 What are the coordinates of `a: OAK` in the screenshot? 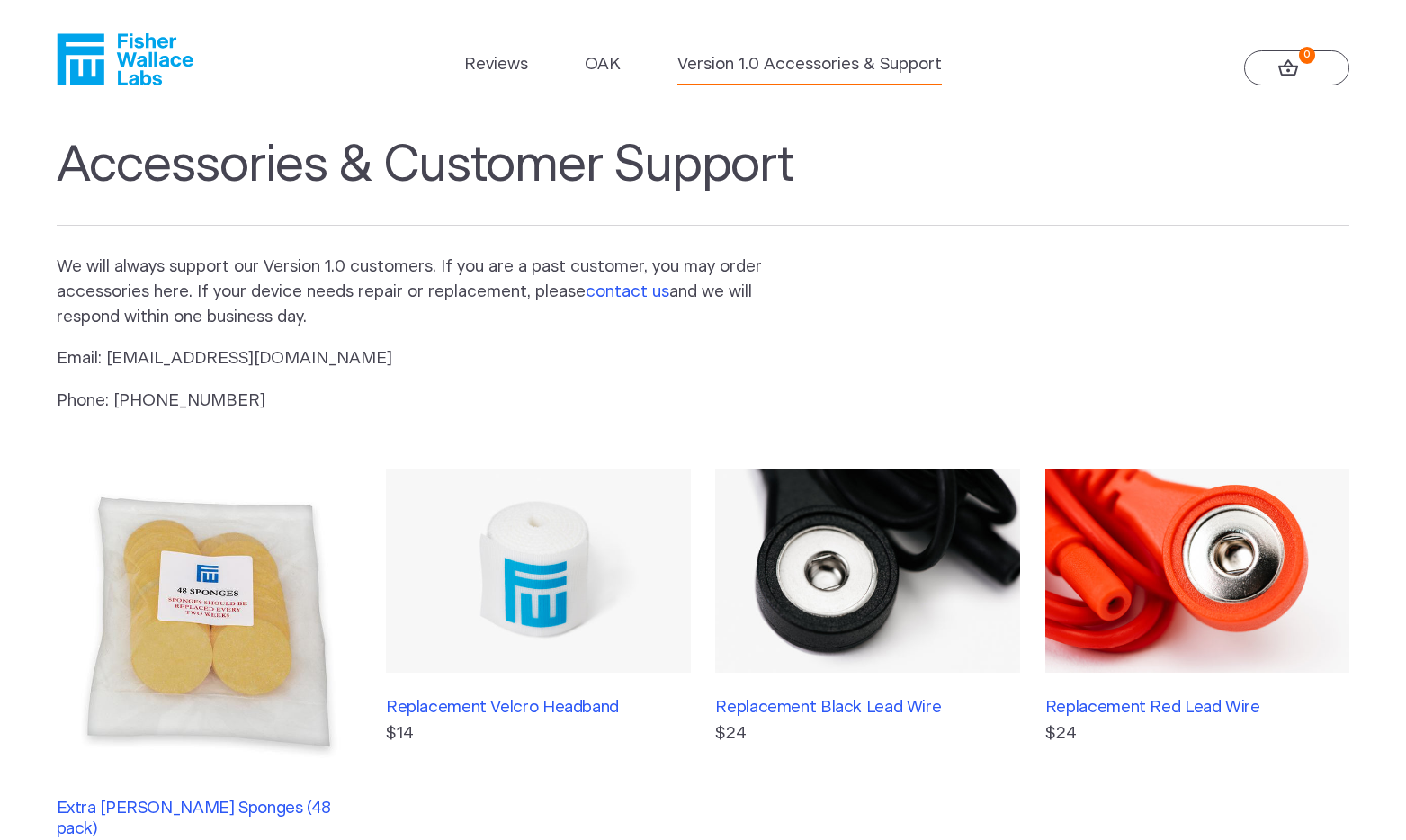 It's located at (602, 65).